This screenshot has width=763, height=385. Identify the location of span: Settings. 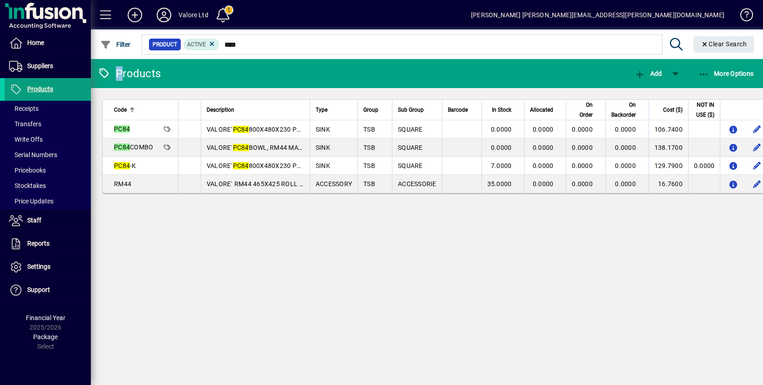
(39, 266).